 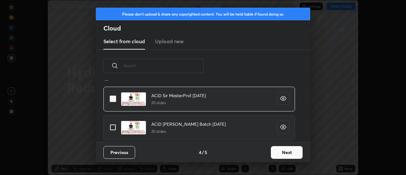 What do you see at coordinates (124, 41) in the screenshot?
I see `h3: Select from cloud` at bounding box center [124, 41].